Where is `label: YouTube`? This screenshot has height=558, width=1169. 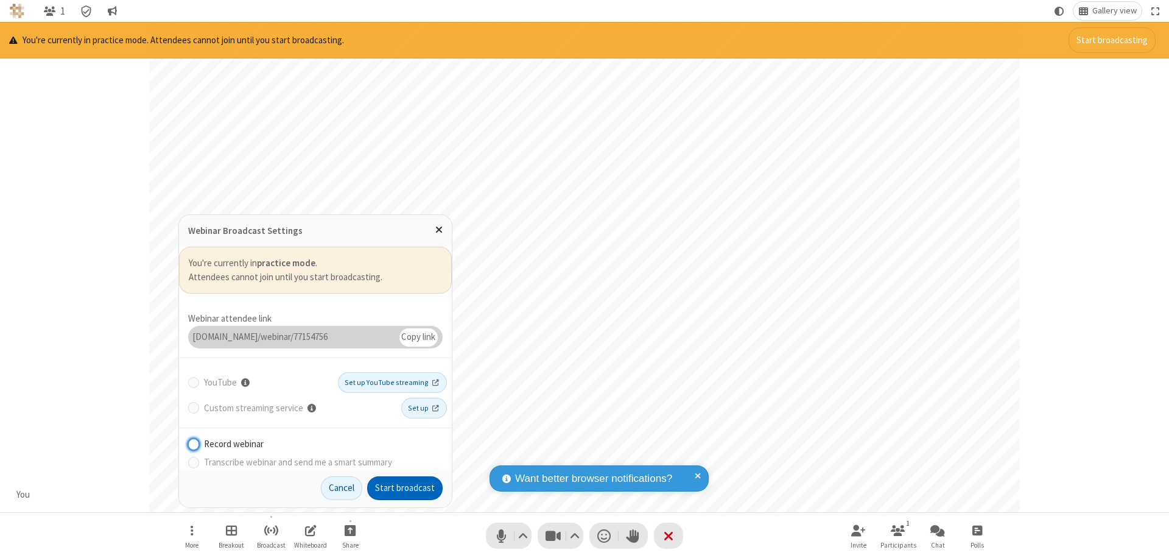
label: YouTube is located at coordinates (269, 382).